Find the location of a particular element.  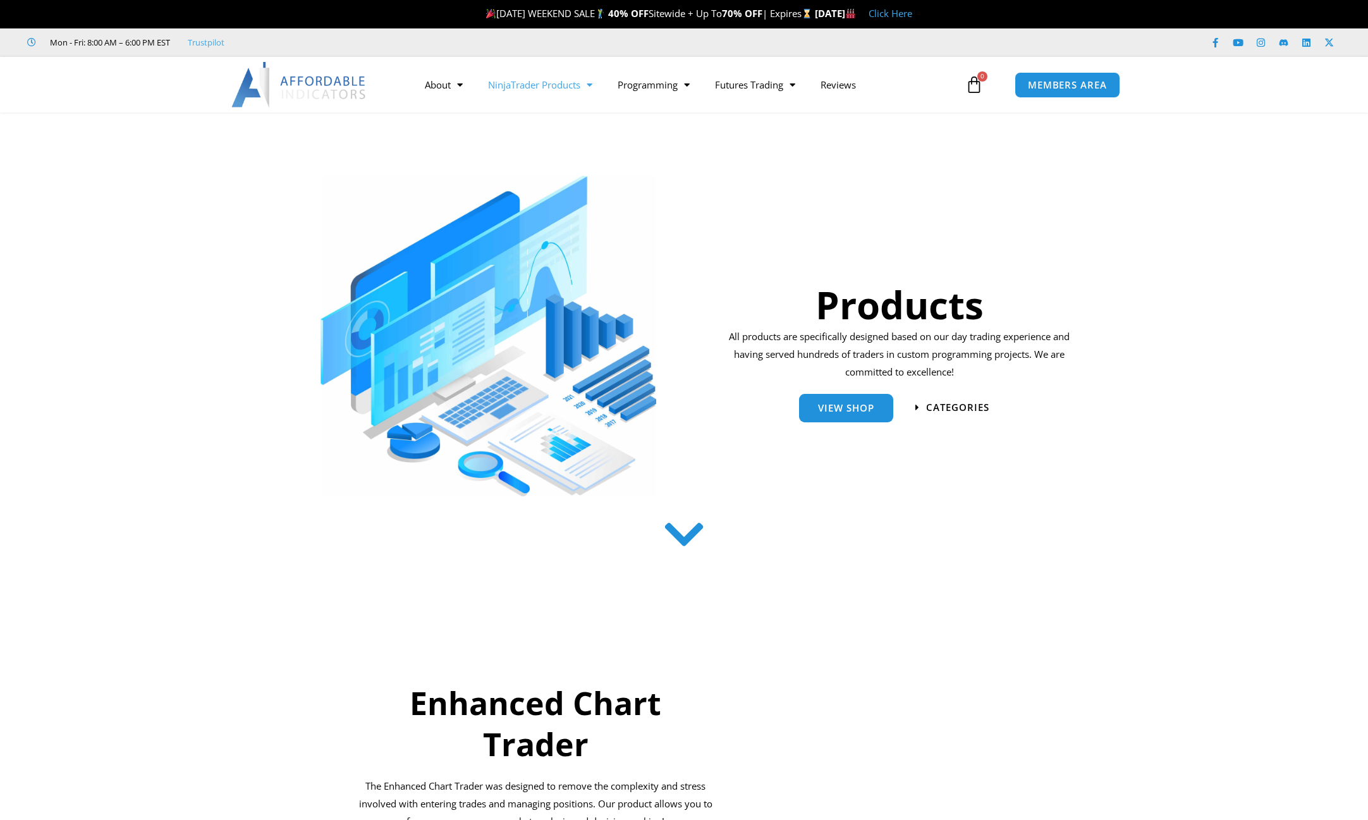

span: Mon - Fri: 8:00 AM – 6:00 PM EST is located at coordinates (108, 42).